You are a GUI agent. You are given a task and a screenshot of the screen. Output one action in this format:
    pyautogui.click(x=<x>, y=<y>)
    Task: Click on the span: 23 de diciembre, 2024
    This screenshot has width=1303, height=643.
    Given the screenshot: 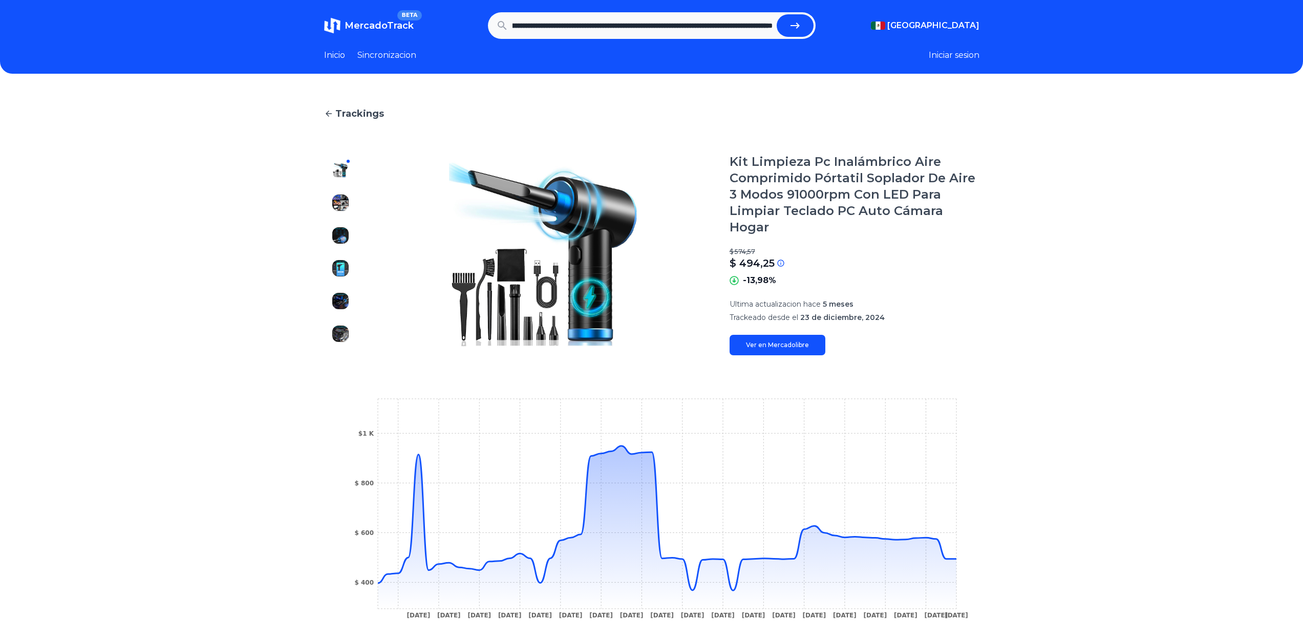 What is the action you would take?
    pyautogui.click(x=842, y=318)
    